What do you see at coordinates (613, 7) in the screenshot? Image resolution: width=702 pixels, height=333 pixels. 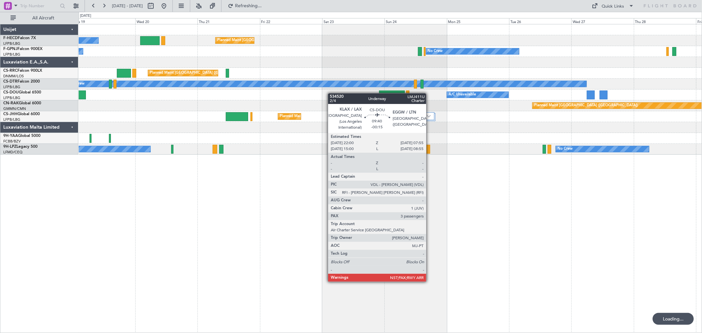 I see `div: Quick Links` at bounding box center [613, 7].